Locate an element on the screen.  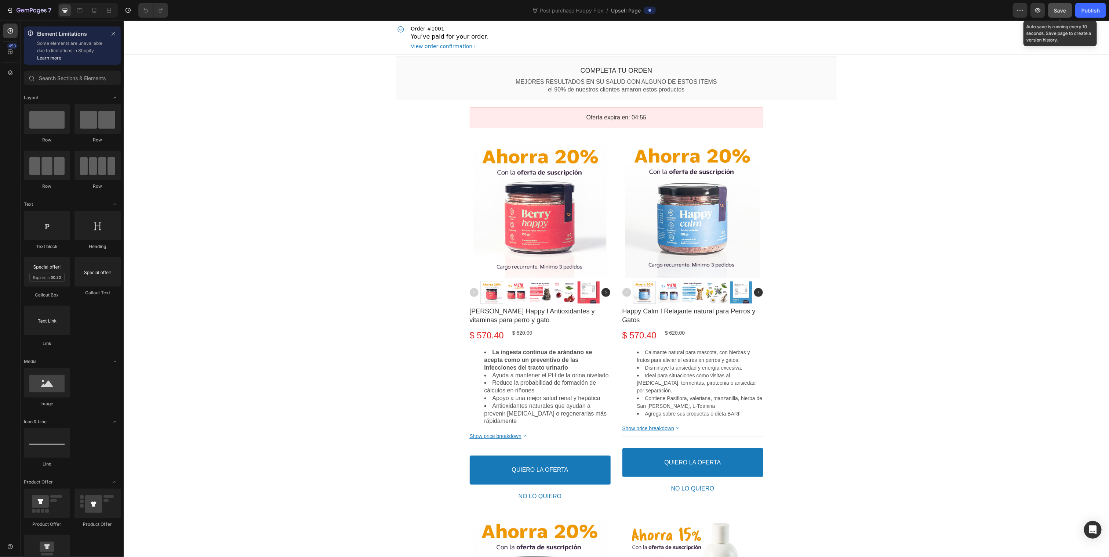
div: Text block is located at coordinates (47, 246).